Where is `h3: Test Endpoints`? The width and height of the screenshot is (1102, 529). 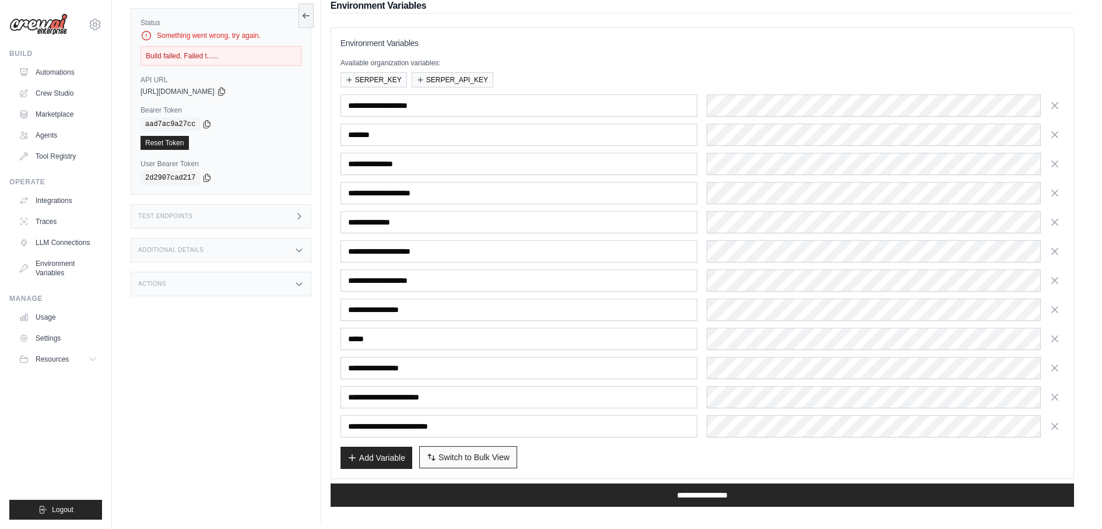 h3: Test Endpoints is located at coordinates (166, 216).